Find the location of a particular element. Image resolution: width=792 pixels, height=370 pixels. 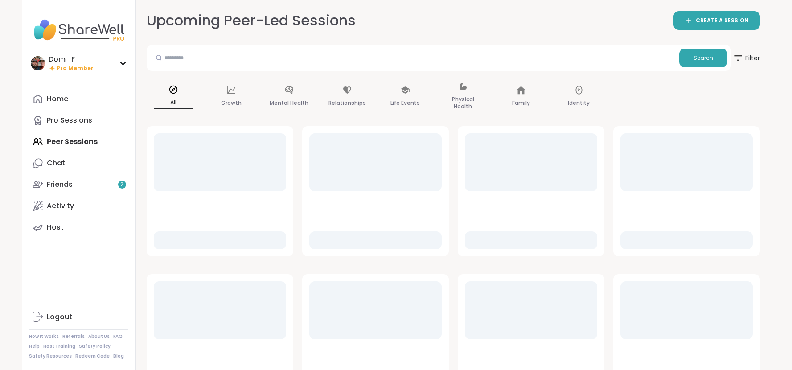

a: Redeem Code is located at coordinates (92, 356).